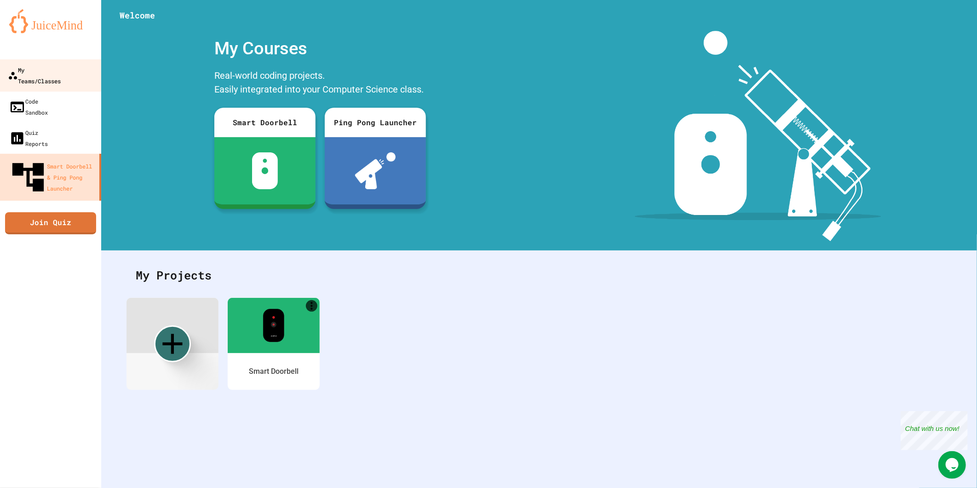  Describe the element at coordinates (539, 275) in the screenshot. I see `div: My Projects` at that location.